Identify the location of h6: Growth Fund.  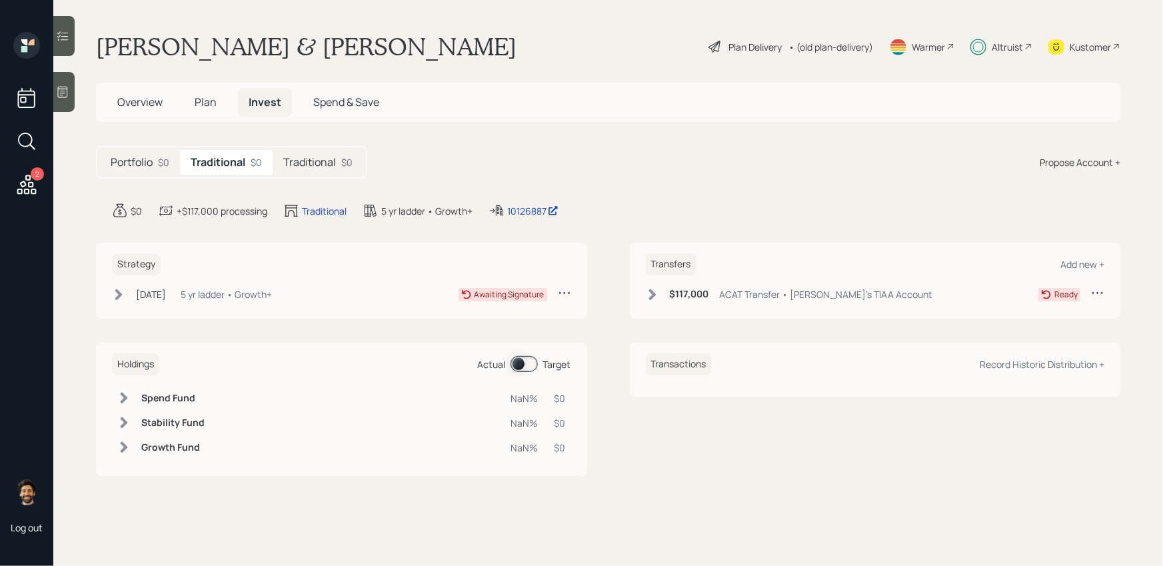
(173, 447).